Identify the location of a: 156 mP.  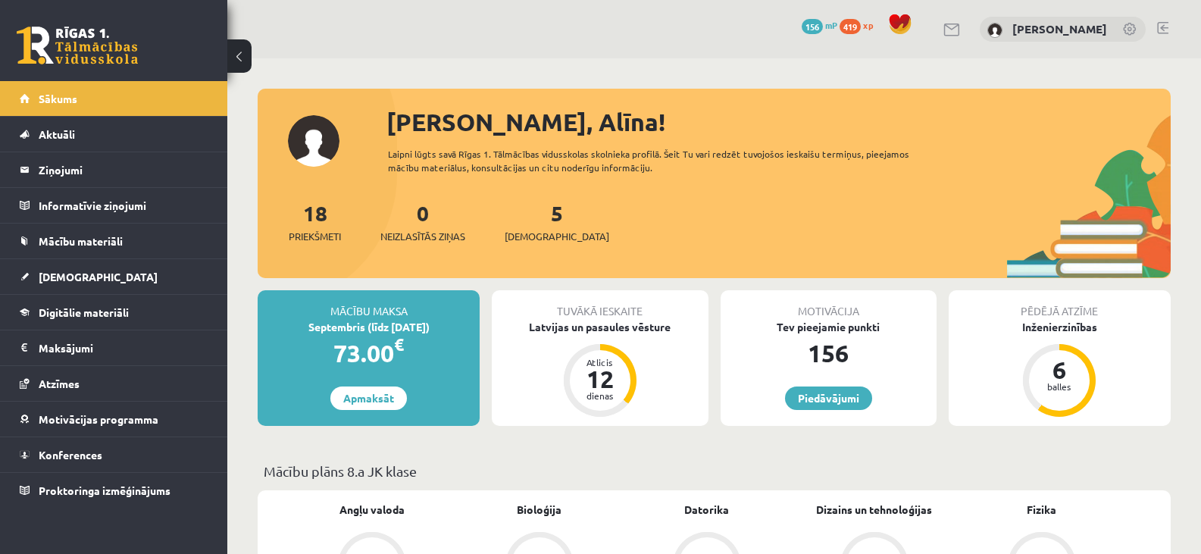
(819, 25).